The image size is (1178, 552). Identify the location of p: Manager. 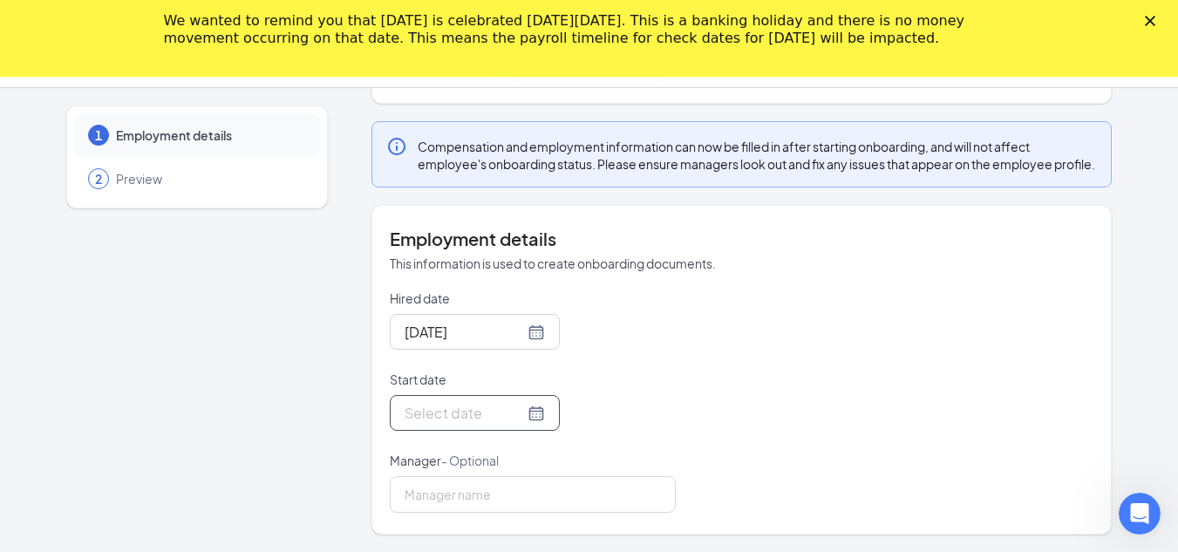
(533, 461).